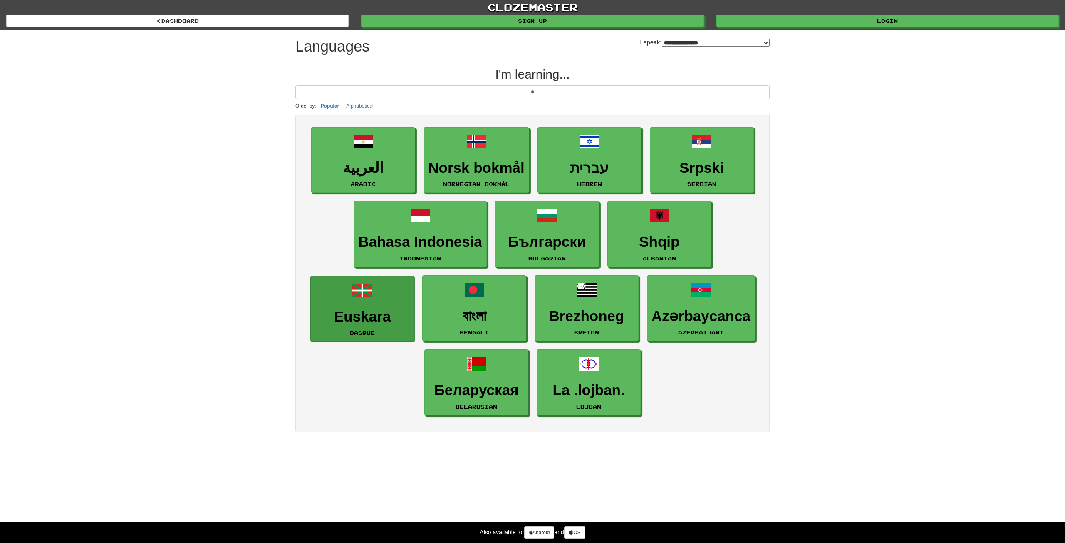 Image resolution: width=1065 pixels, height=543 pixels. Describe the element at coordinates (420, 234) in the screenshot. I see `a: Bahasa IndonesiaIndonesian` at that location.